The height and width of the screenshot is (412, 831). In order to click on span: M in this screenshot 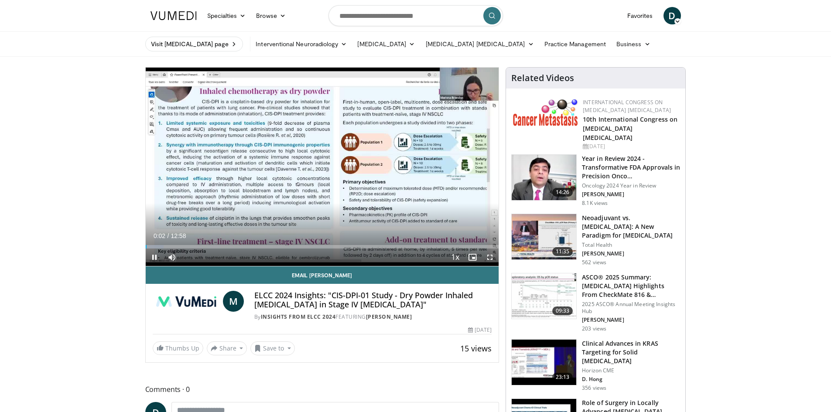, I will do `click(233, 301)`.